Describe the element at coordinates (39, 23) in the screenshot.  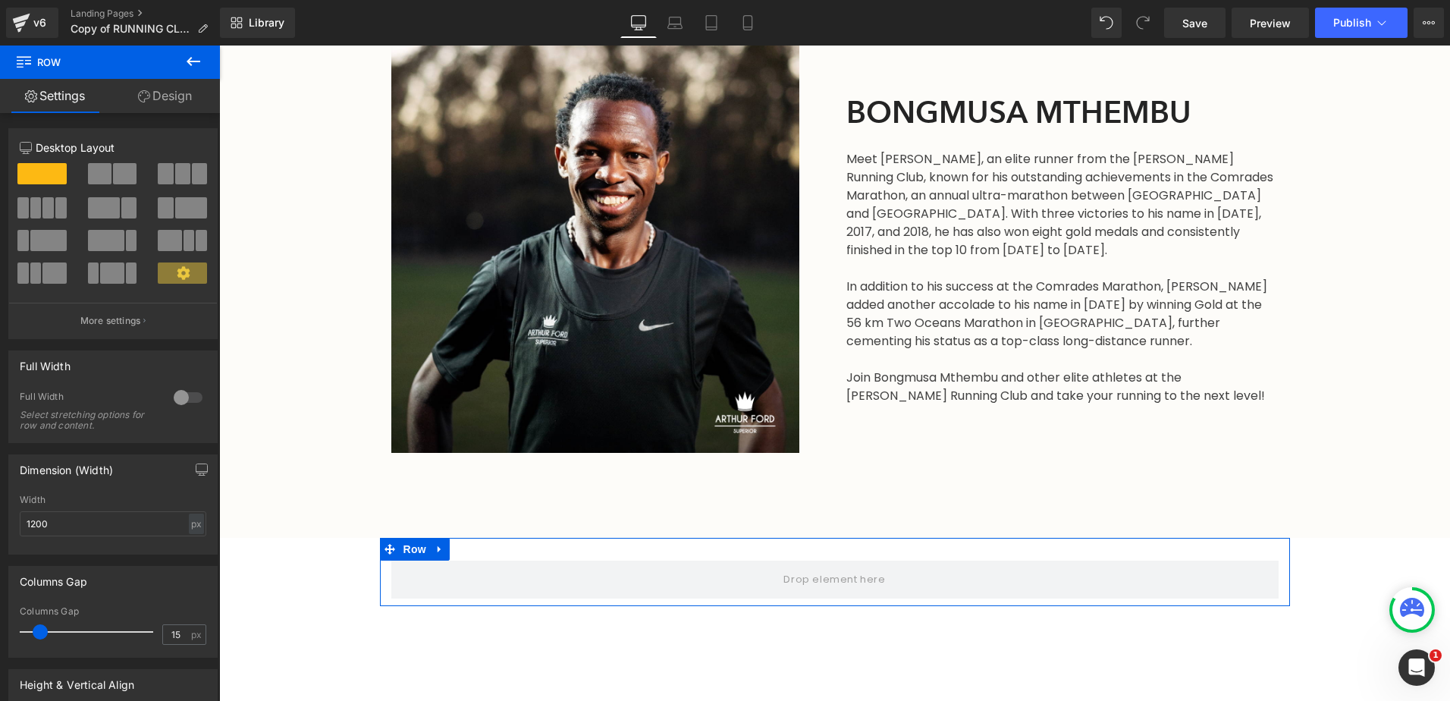
I see `div: v6` at that location.